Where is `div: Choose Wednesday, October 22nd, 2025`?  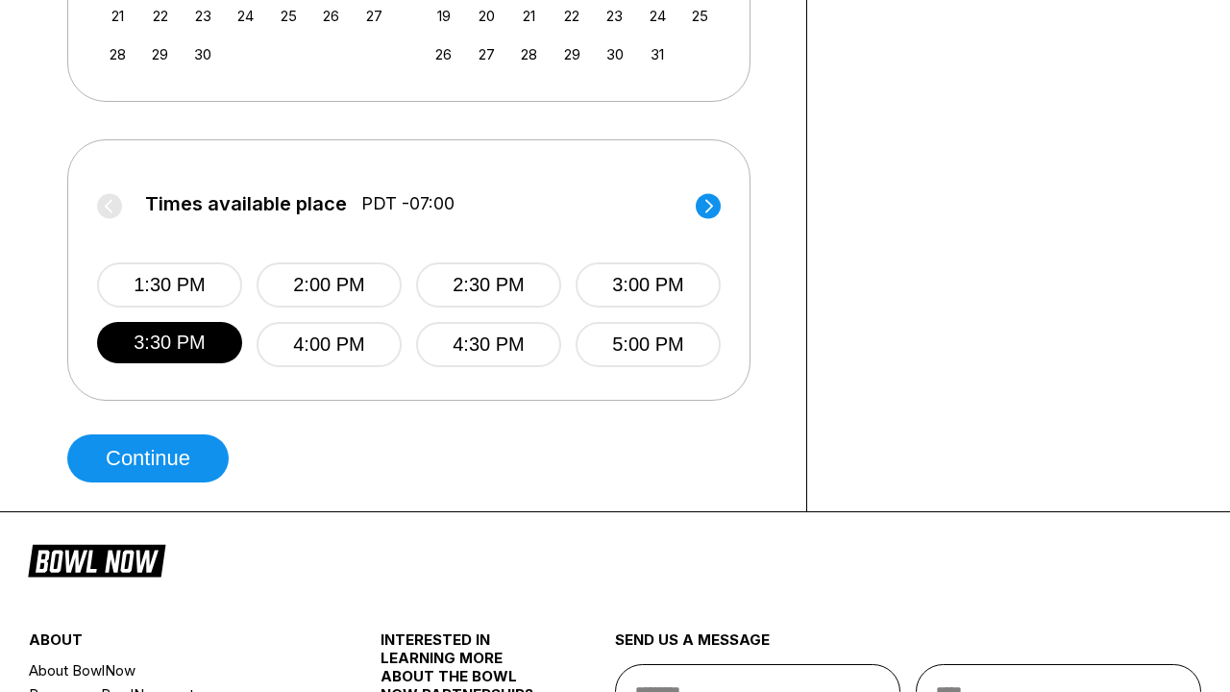 div: Choose Wednesday, October 22nd, 2025 is located at coordinates (572, 15).